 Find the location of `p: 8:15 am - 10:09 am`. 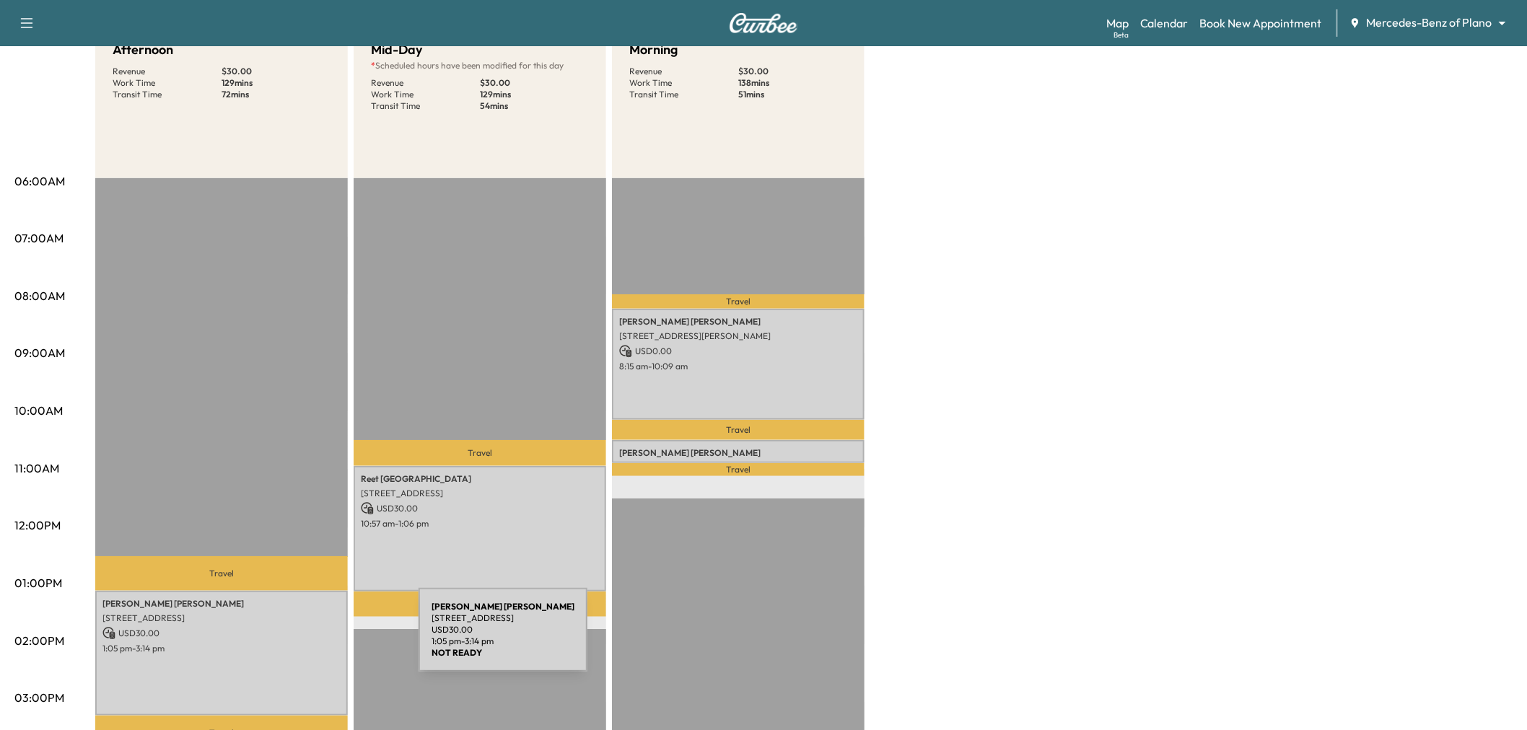

p: 8:15 am - 10:09 am is located at coordinates (738, 367).